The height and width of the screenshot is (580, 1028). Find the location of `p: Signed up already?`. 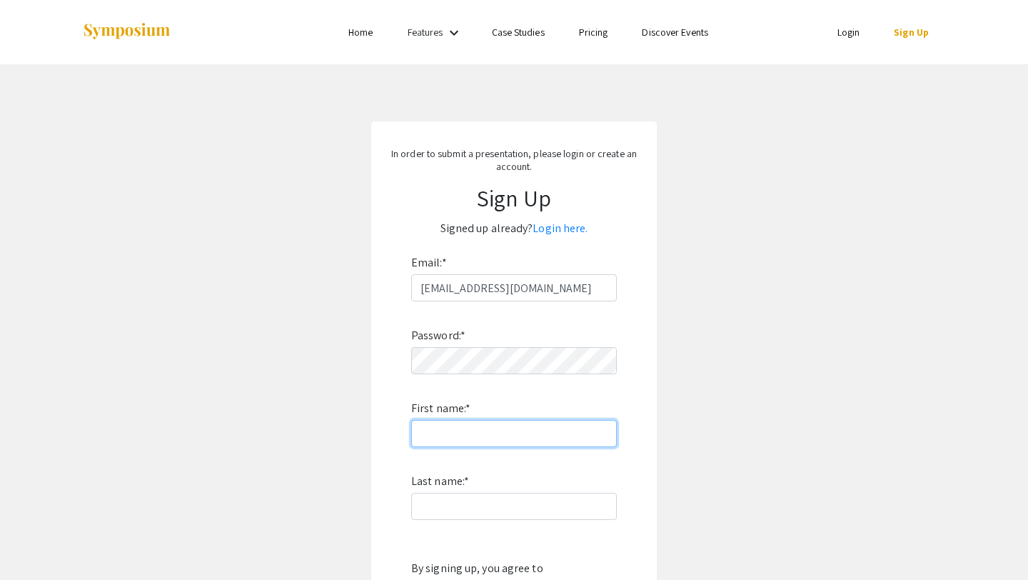

p: Signed up already? is located at coordinates (514, 228).